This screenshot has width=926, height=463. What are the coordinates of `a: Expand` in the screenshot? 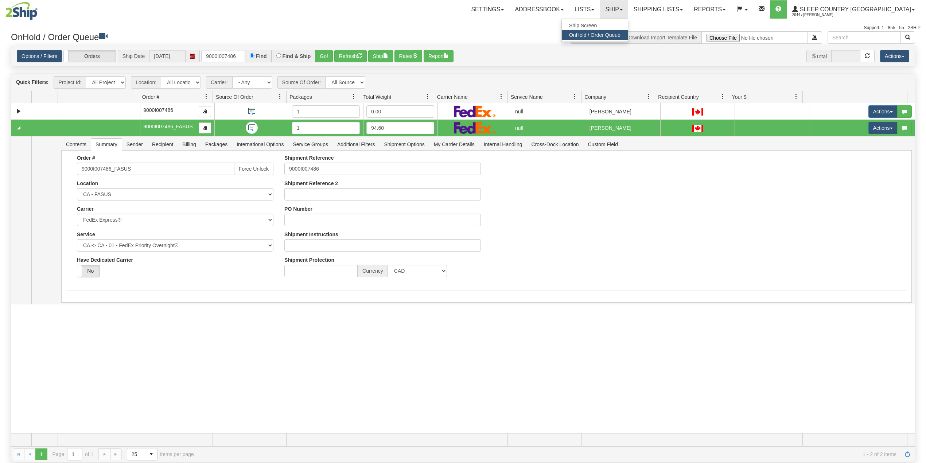 It's located at (19, 111).